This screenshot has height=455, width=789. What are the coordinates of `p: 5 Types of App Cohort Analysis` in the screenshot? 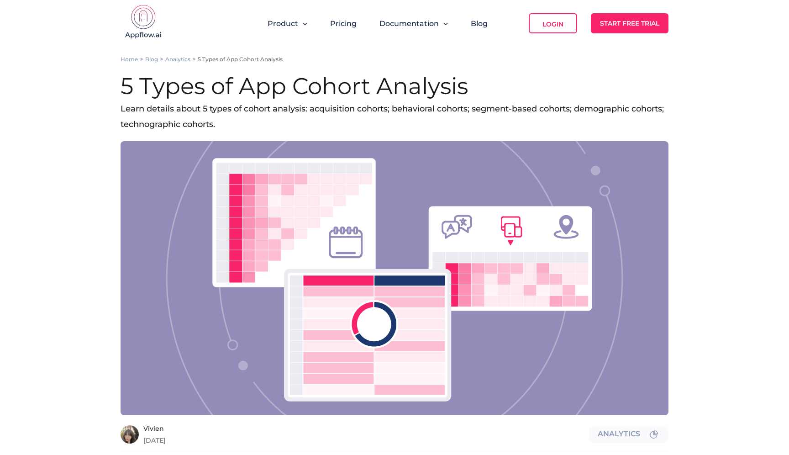 It's located at (240, 59).